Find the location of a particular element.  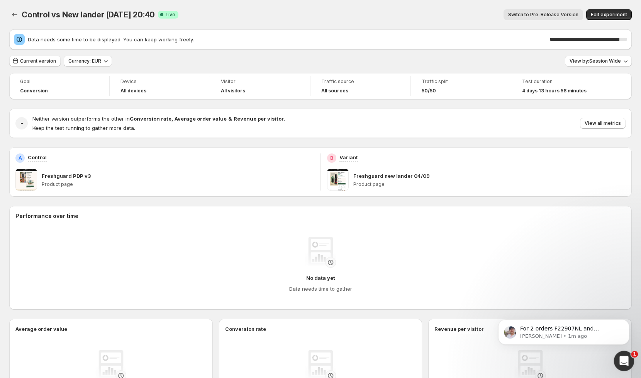

a: GoalConversion is located at coordinates (59, 86).